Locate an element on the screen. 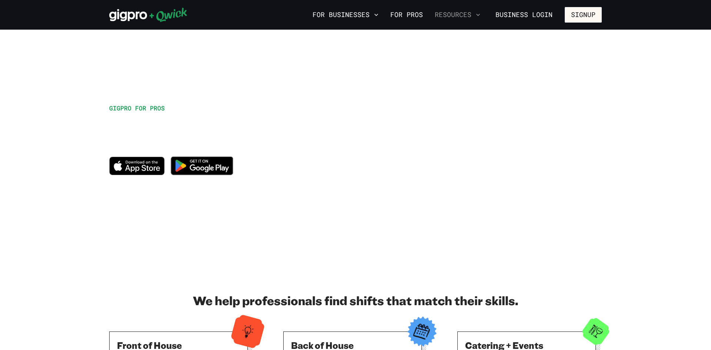 This screenshot has width=711, height=350. button: Signup is located at coordinates (583, 15).